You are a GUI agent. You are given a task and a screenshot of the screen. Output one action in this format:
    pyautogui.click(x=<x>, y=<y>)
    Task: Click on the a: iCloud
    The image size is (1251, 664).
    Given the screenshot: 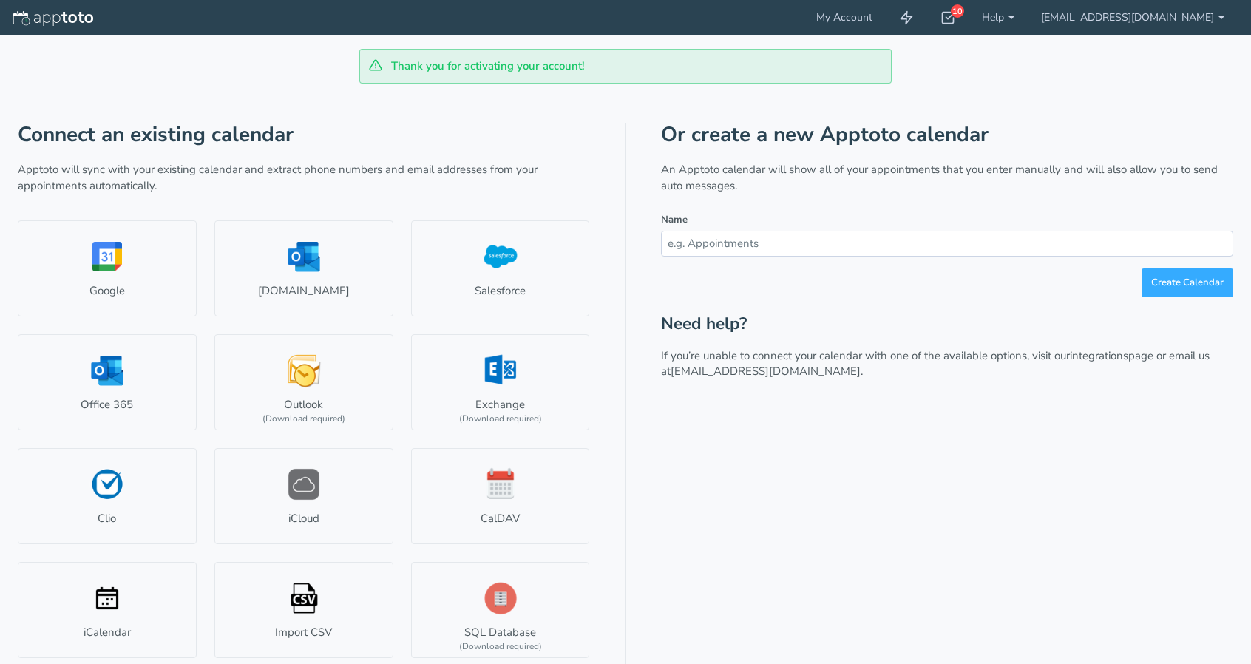 What is the action you would take?
    pyautogui.click(x=304, y=496)
    